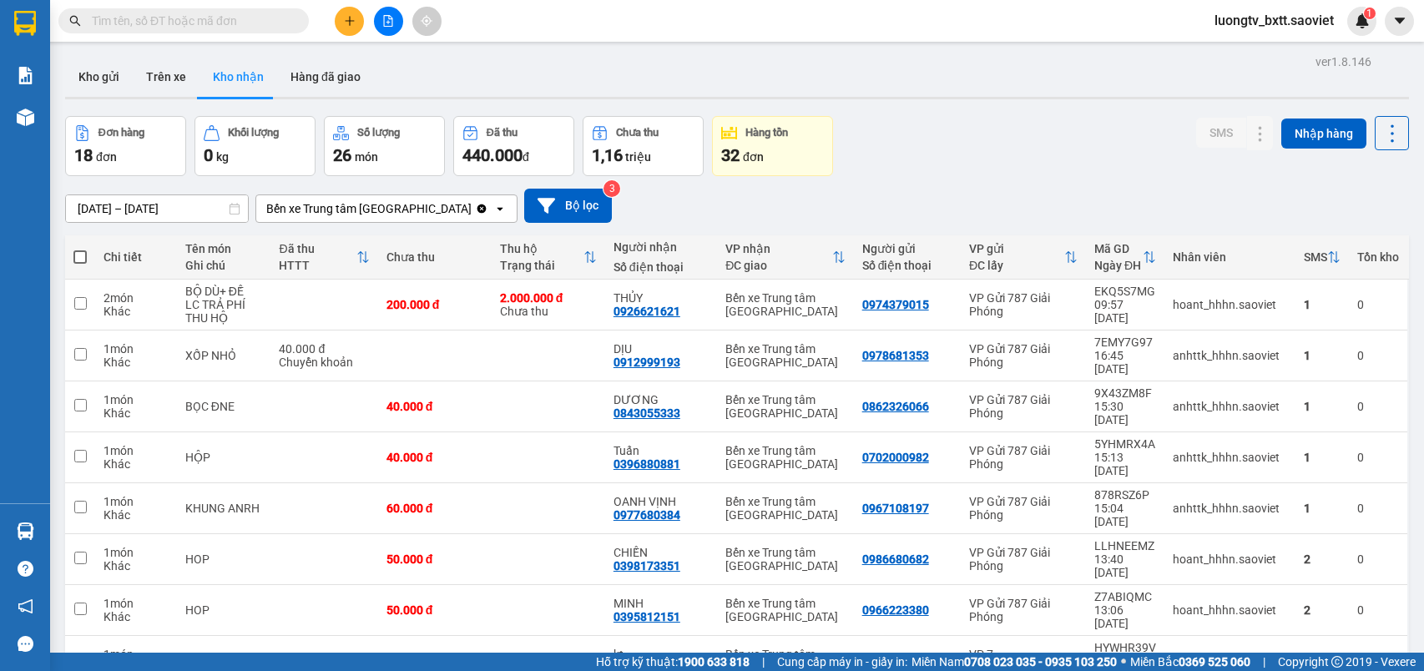 The width and height of the screenshot is (1424, 671). What do you see at coordinates (326, 77) in the screenshot?
I see `button: Hàng đã giao` at bounding box center [326, 77].